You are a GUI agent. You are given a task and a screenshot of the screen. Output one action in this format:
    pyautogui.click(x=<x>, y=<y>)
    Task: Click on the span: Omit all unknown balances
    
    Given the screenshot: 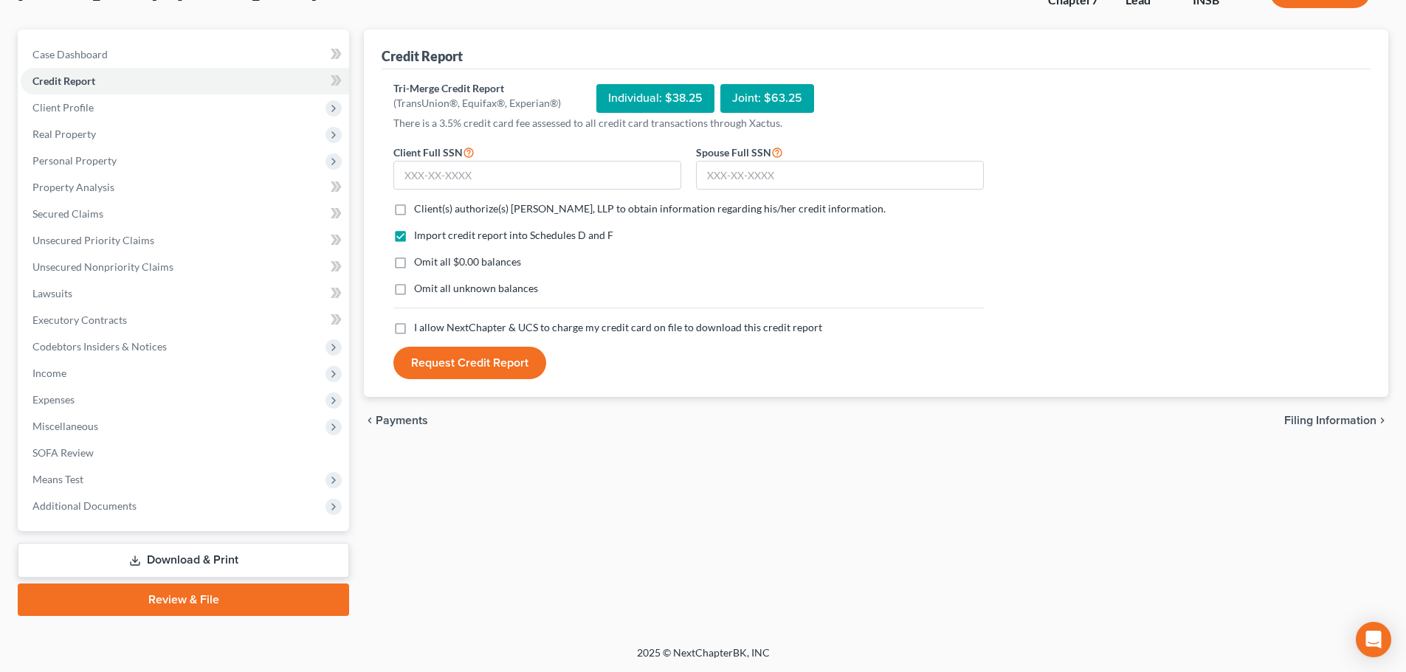 What is the action you would take?
    pyautogui.click(x=476, y=288)
    